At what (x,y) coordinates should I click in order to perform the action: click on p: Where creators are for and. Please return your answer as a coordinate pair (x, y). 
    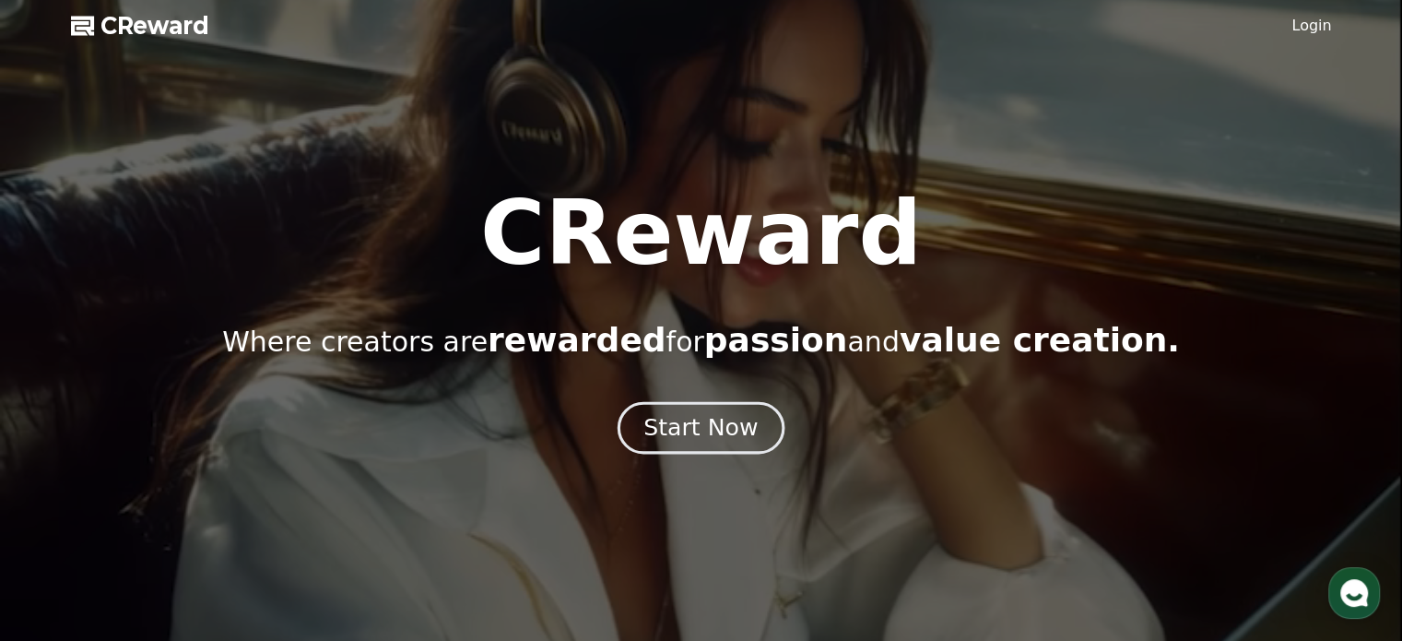
    Looking at the image, I should click on (700, 340).